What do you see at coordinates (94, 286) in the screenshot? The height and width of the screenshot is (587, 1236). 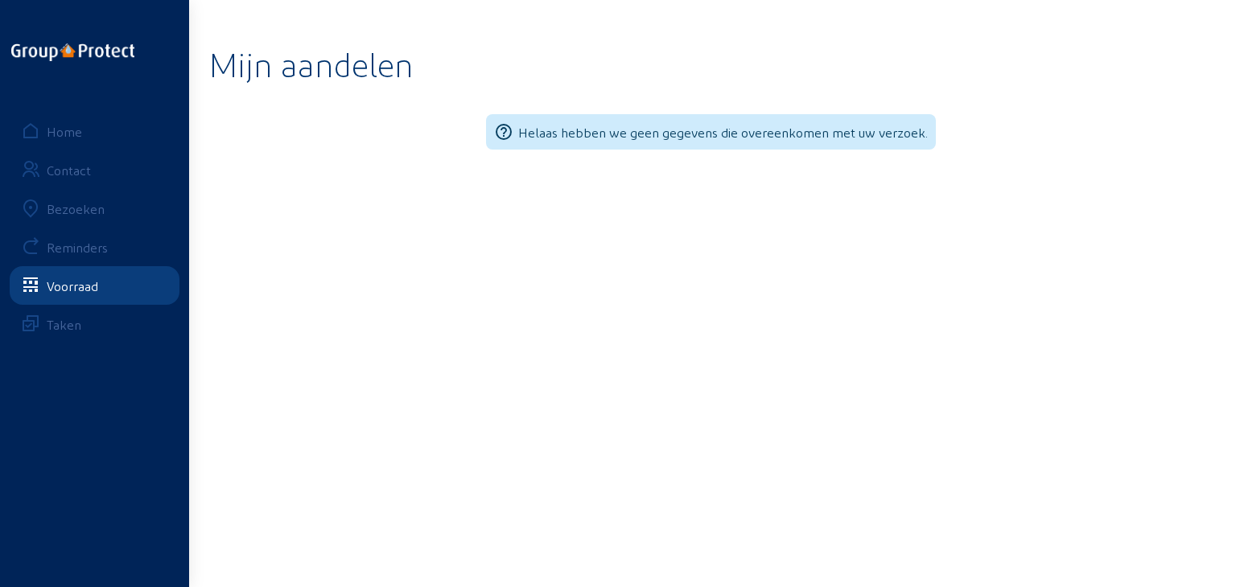 I see `a: Voorraad` at bounding box center [94, 286].